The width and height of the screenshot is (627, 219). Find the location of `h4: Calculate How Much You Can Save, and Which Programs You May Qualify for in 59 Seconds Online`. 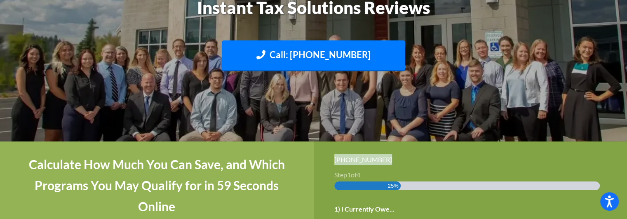

h4: Calculate How Much You Can Save, and Which Programs You May Qualify for in 59 Seconds Online is located at coordinates (157, 185).